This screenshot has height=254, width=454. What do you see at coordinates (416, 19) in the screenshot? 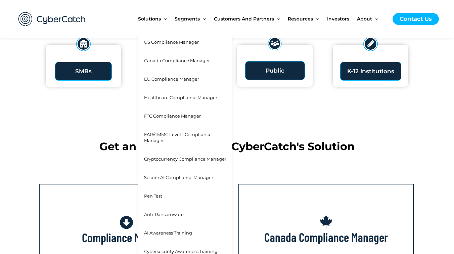
I see `a: Contact Us` at bounding box center [416, 19].